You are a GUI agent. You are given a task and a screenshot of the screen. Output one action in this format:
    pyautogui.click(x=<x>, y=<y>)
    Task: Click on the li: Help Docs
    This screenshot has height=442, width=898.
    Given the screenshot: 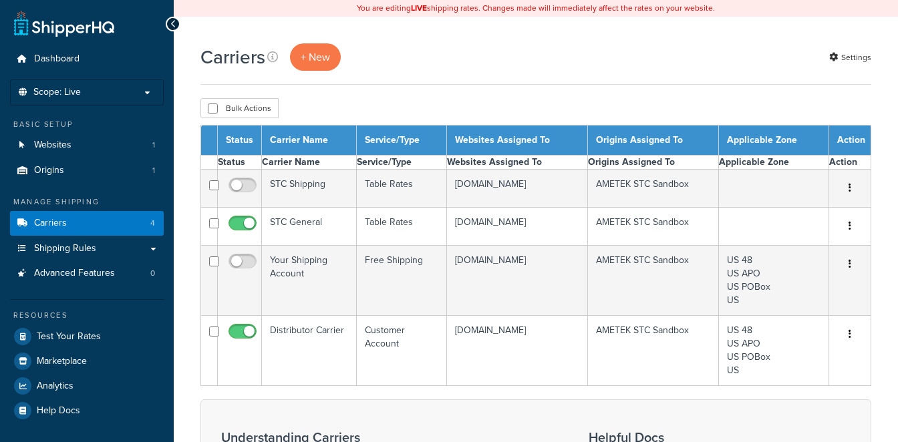 What is the action you would take?
    pyautogui.click(x=87, y=411)
    